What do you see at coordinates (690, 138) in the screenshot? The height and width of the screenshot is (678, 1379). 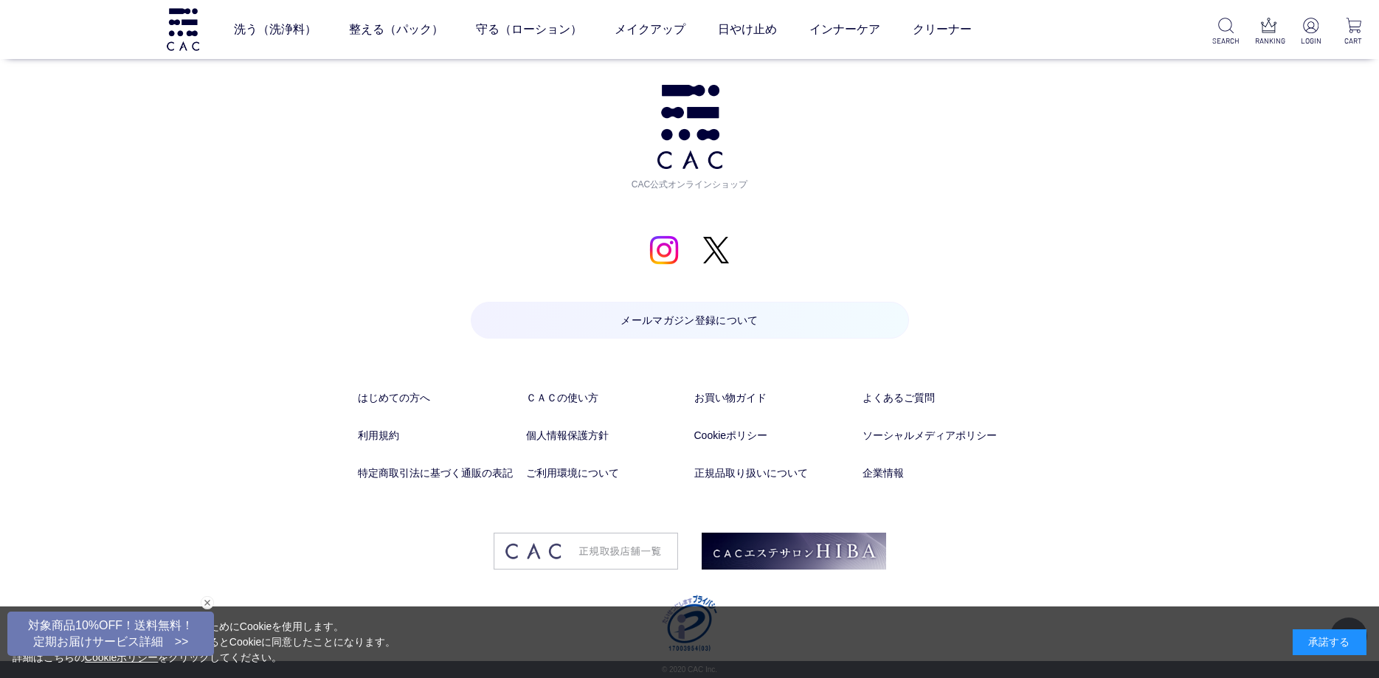 I see `a: CAC公式オンラインショップ` at bounding box center [690, 138].